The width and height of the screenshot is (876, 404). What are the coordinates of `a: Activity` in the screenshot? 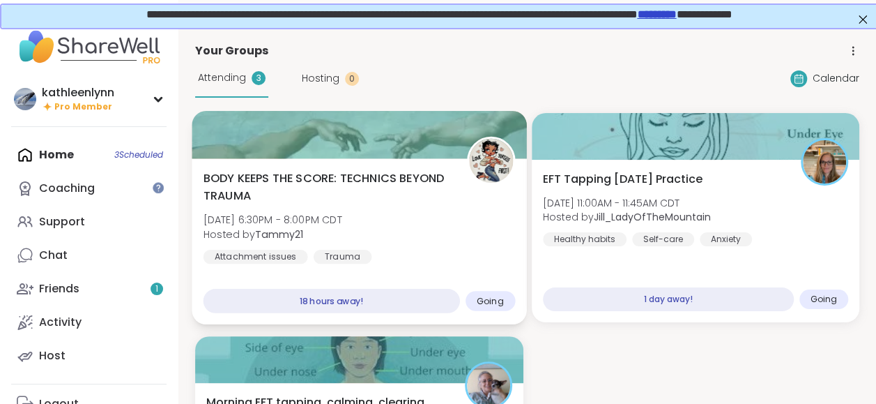 It's located at (89, 322).